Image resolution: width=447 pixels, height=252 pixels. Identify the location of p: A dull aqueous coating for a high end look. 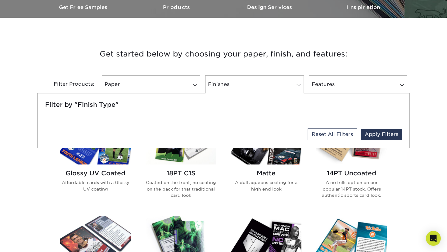
(266, 186).